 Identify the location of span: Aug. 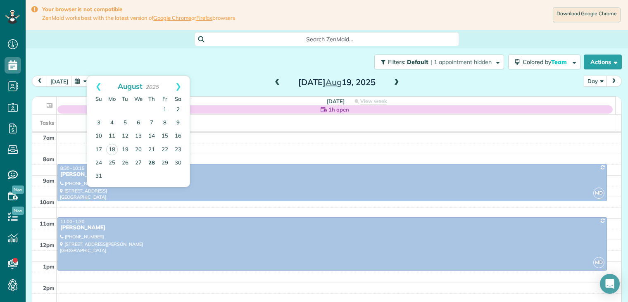
(333, 82).